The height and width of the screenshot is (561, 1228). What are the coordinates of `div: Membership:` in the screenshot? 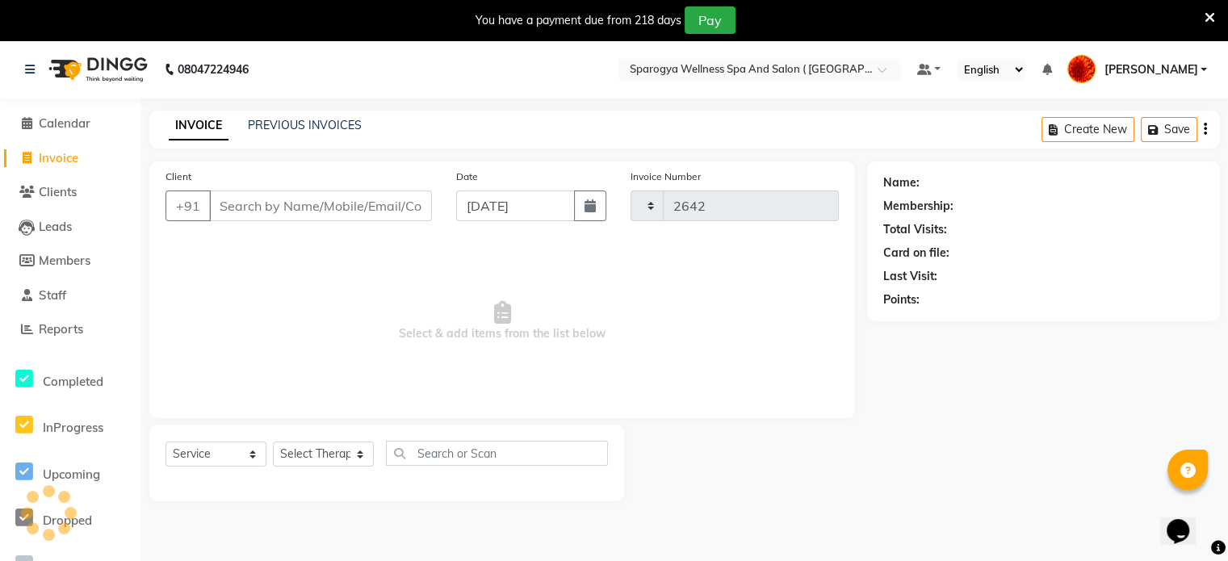 It's located at (918, 206).